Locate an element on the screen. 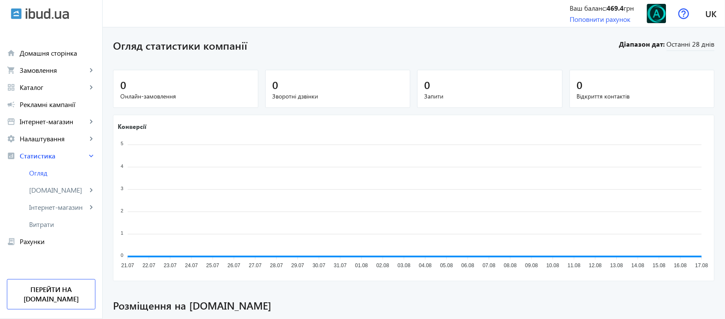  span: Останні 28 днів is located at coordinates (691, 45).